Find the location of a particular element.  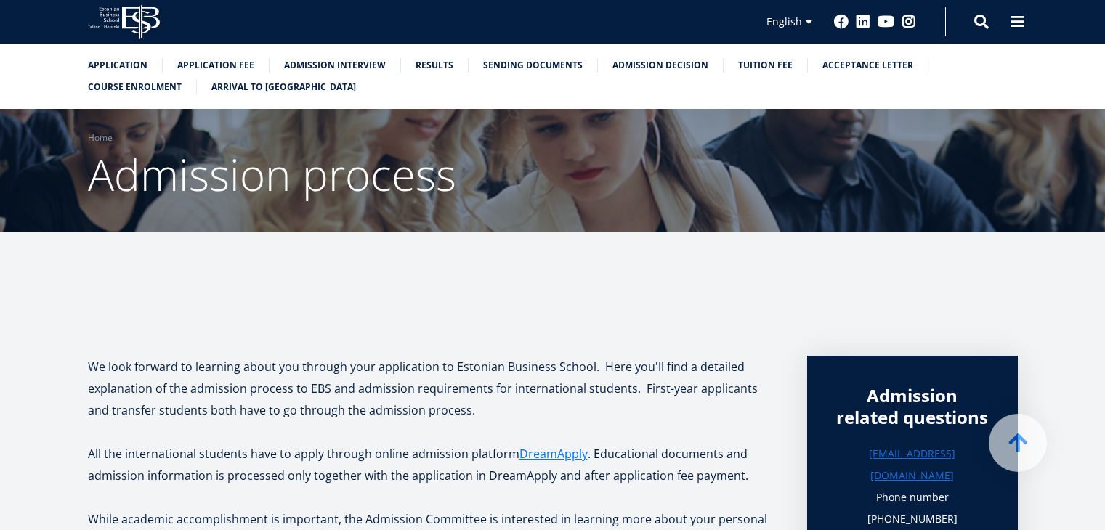

a: Admission decision is located at coordinates (660, 65).